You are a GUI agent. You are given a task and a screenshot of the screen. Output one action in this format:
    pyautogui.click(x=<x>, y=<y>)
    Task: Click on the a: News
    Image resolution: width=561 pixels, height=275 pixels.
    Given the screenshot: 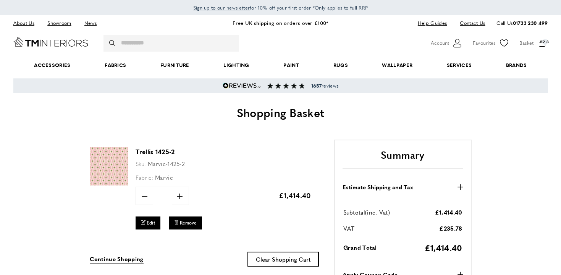 What is the action you would take?
    pyautogui.click(x=91, y=23)
    